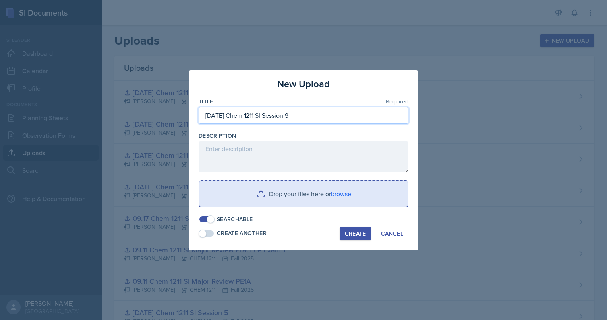 This screenshot has height=320, width=607. I want to click on button: Create, so click(355, 233).